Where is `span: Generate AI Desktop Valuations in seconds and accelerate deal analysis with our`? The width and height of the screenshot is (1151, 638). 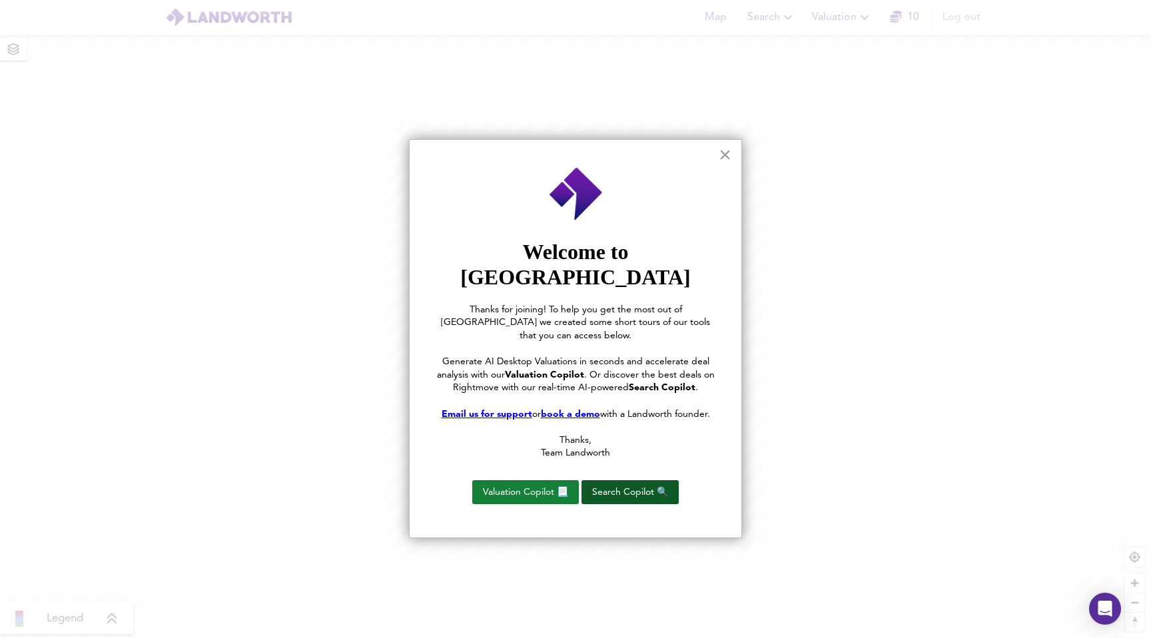 span: Generate AI Desktop Valuations in seconds and accelerate deal analysis with our is located at coordinates (574, 368).